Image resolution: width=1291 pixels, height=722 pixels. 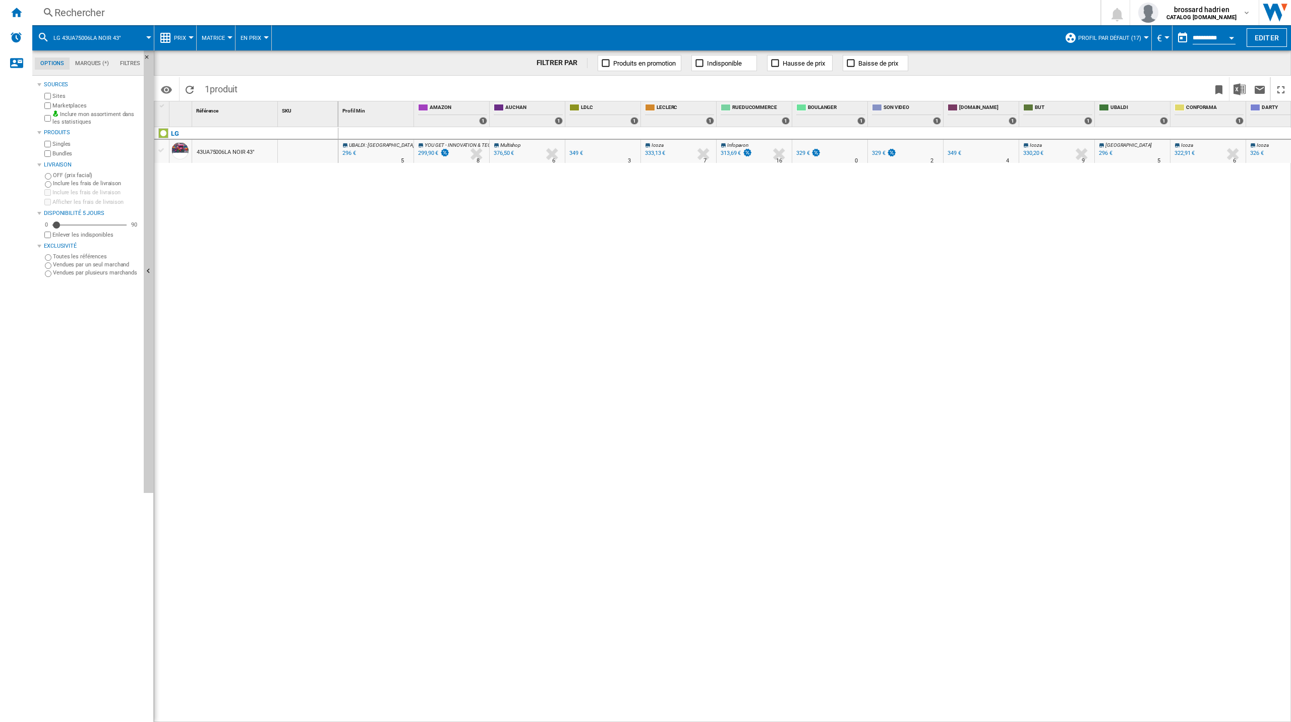 What do you see at coordinates (861, 121) in the screenshot?
I see `div: 1 offers sold by BOULANGER` at bounding box center [861, 121].